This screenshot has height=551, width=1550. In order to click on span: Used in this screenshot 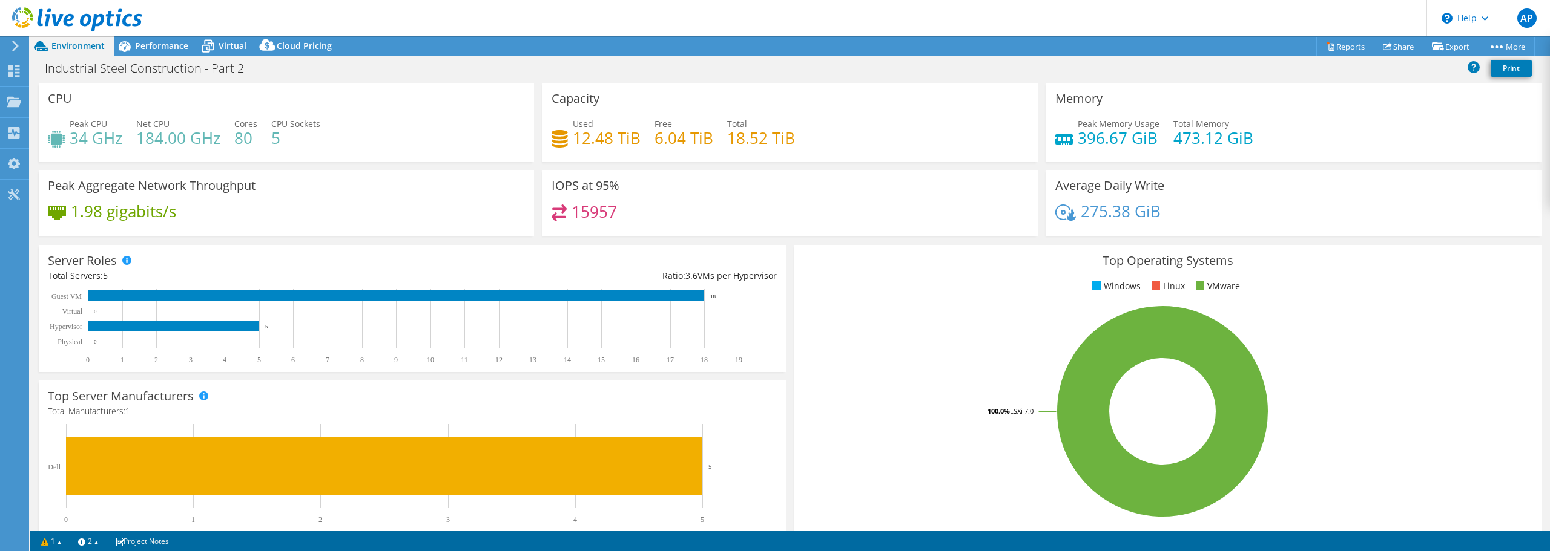, I will do `click(583, 123)`.